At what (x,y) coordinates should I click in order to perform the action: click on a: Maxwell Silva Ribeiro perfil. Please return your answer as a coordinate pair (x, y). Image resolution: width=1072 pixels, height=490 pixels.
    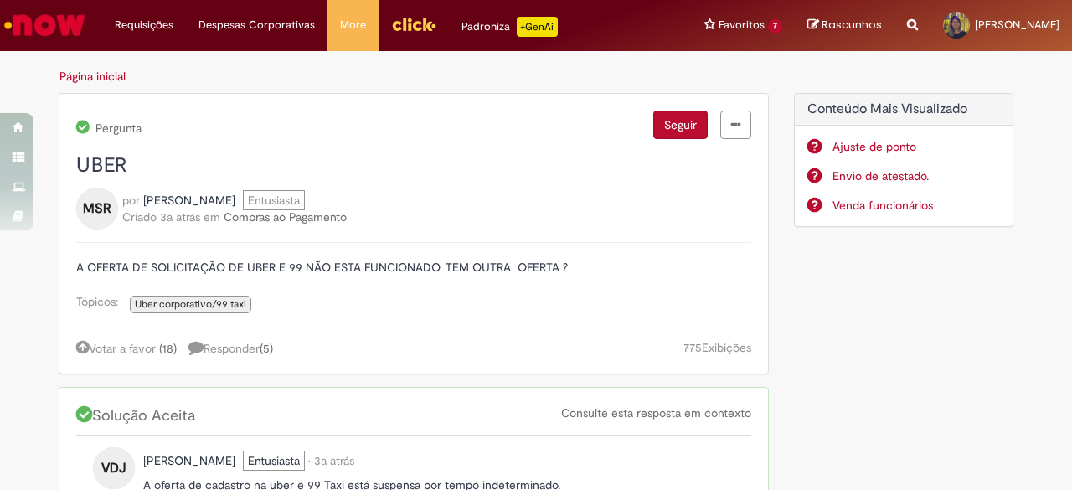
    Looking at the image, I should click on (189, 200).